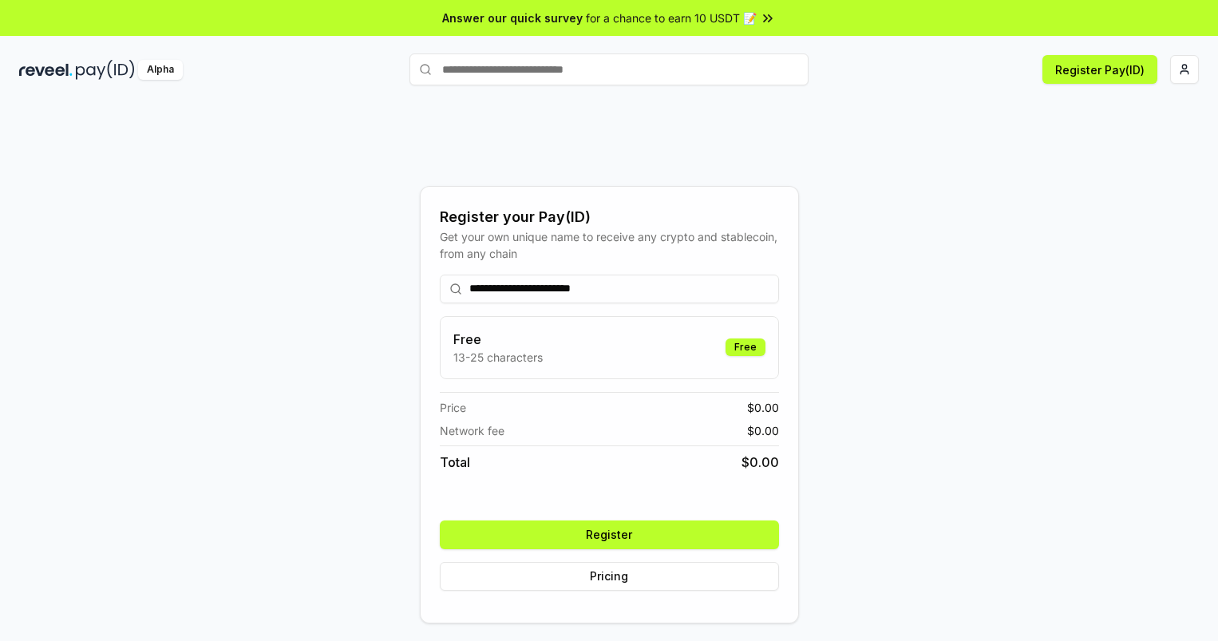 Image resolution: width=1218 pixels, height=641 pixels. I want to click on span: Answer our quick survey, so click(512, 18).